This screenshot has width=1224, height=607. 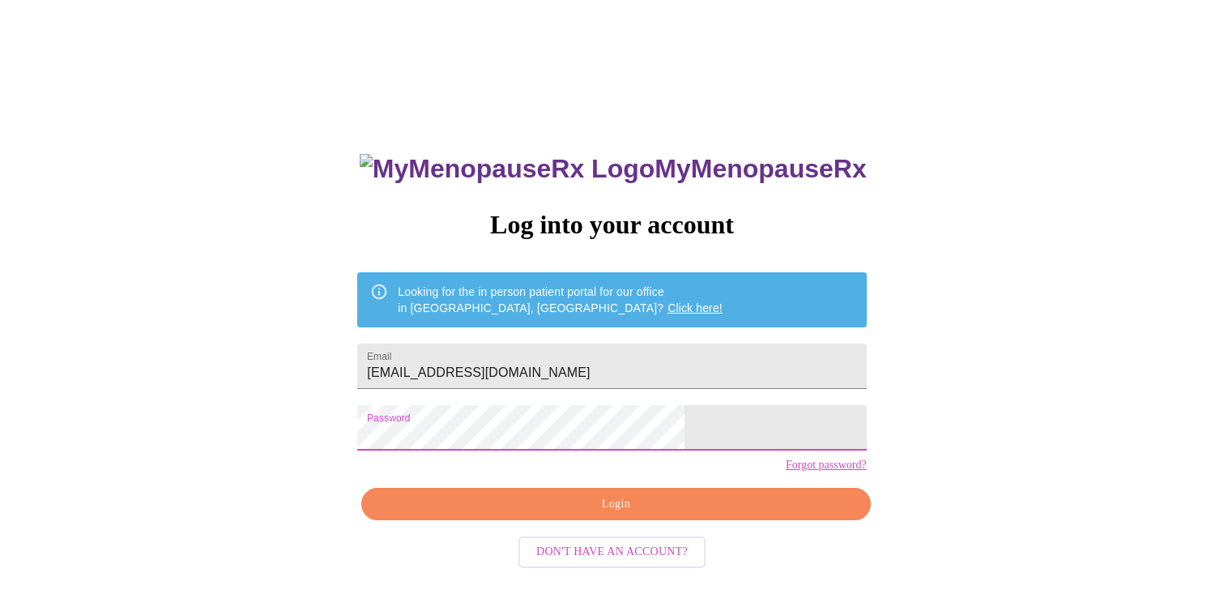 I want to click on a: Don't have an account?, so click(x=612, y=550).